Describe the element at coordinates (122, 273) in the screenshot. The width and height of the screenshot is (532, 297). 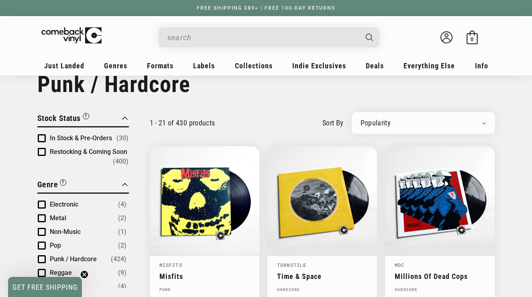
I see `span: Number of products: (9)` at that location.